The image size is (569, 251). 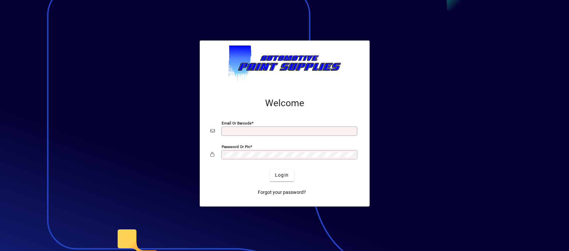 I want to click on button: Login, so click(x=282, y=175).